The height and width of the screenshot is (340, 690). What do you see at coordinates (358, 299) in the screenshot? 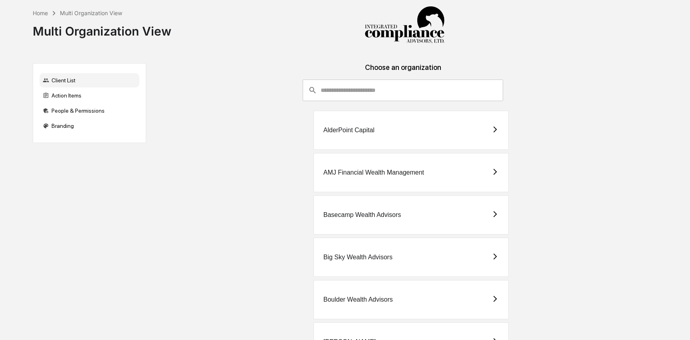
I see `div: Boulder Wealth Advisors` at bounding box center [358, 299].